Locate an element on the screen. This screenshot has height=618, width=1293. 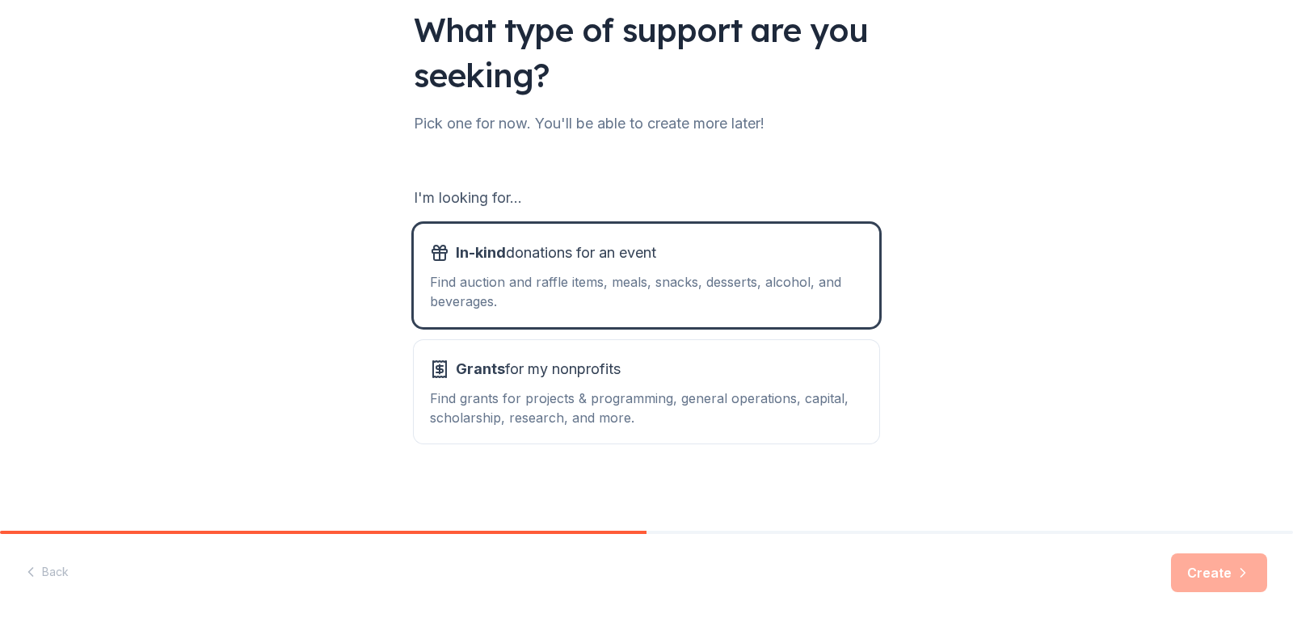
span: donations for an event is located at coordinates (556, 253).